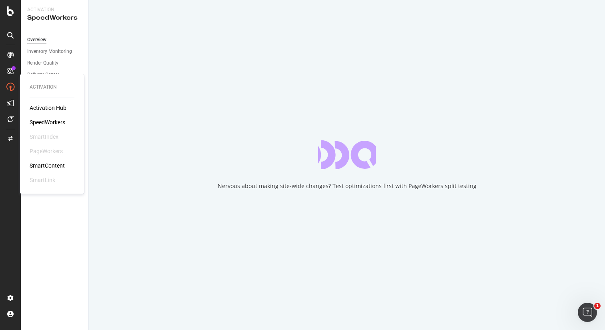  Describe the element at coordinates (48, 108) in the screenshot. I see `div: Activation Hub` at that location.